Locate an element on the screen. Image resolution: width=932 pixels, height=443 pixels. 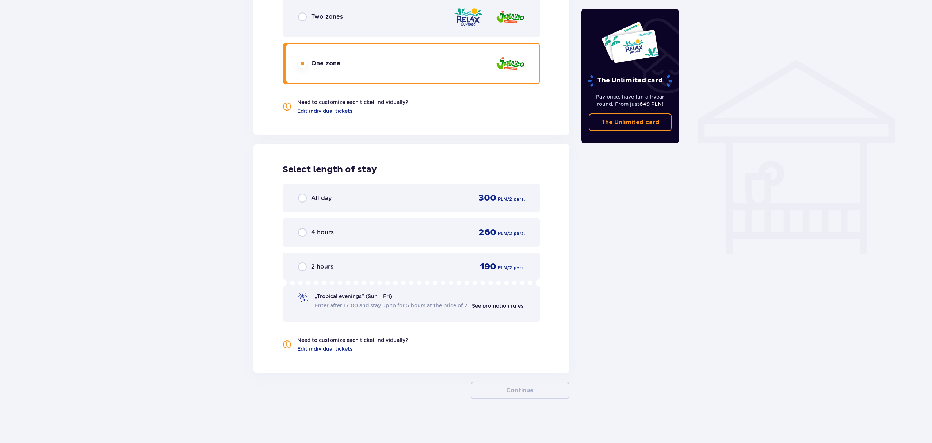
p: 4 hours is located at coordinates (322, 233).